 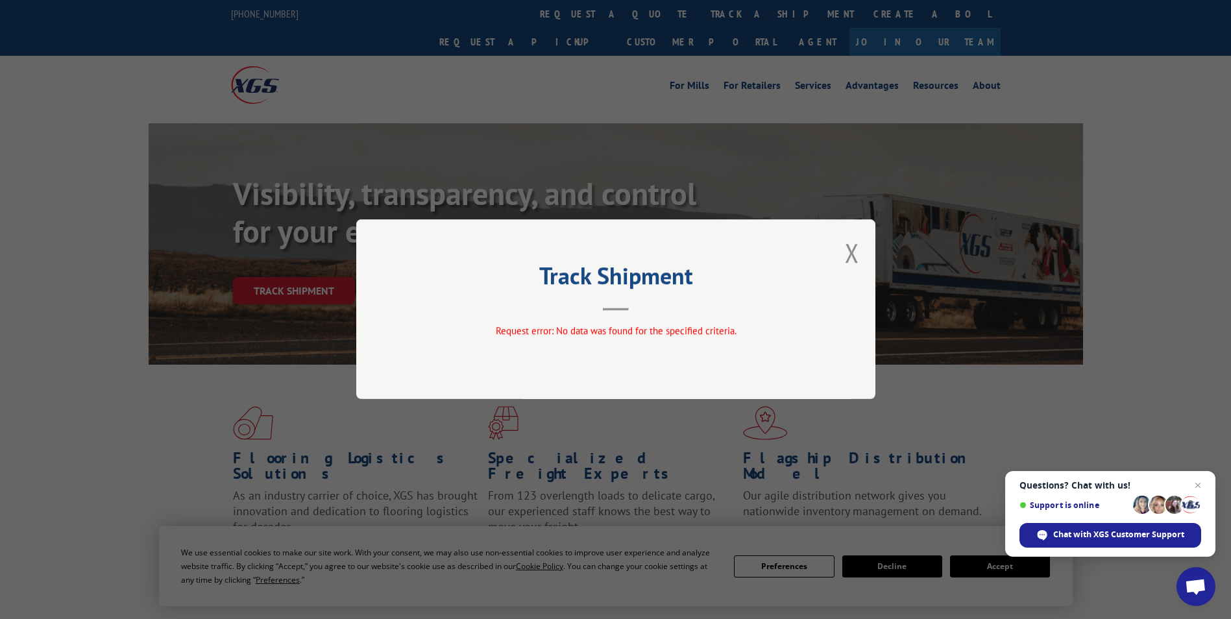 What do you see at coordinates (1198, 485) in the screenshot?
I see `span: Close chat` at bounding box center [1198, 485].